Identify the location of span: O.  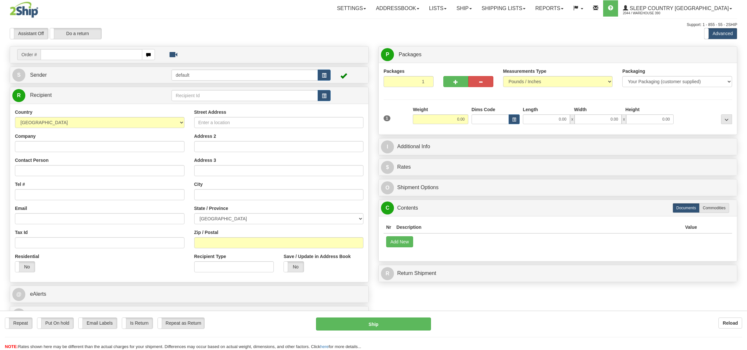
(387, 188).